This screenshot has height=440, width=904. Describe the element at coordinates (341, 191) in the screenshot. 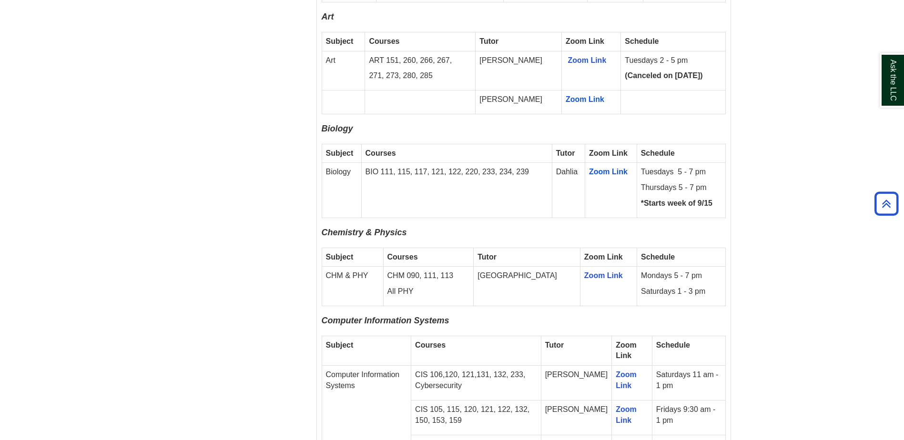

I see `td: Biology` at that location.